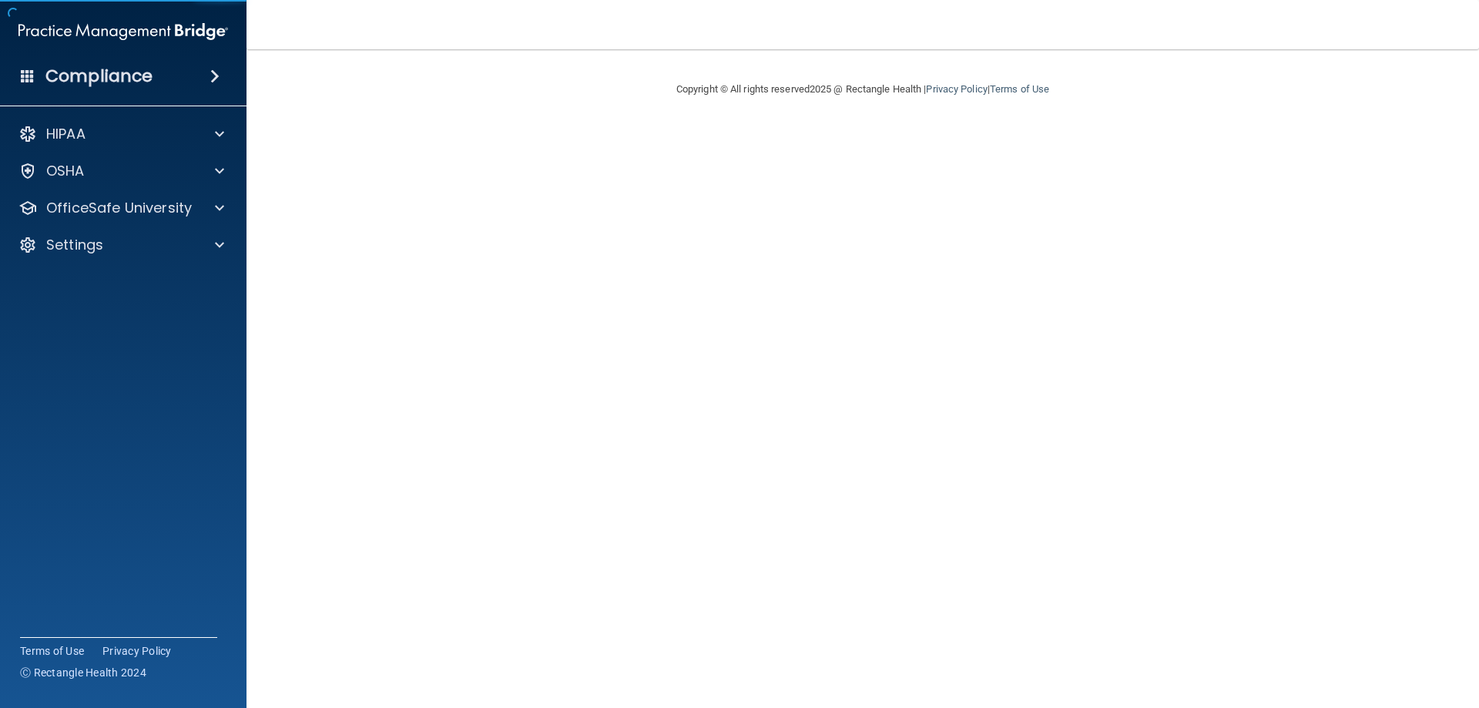 This screenshot has width=1479, height=708. Describe the element at coordinates (121, 245) in the screenshot. I see `a: Settings` at that location.